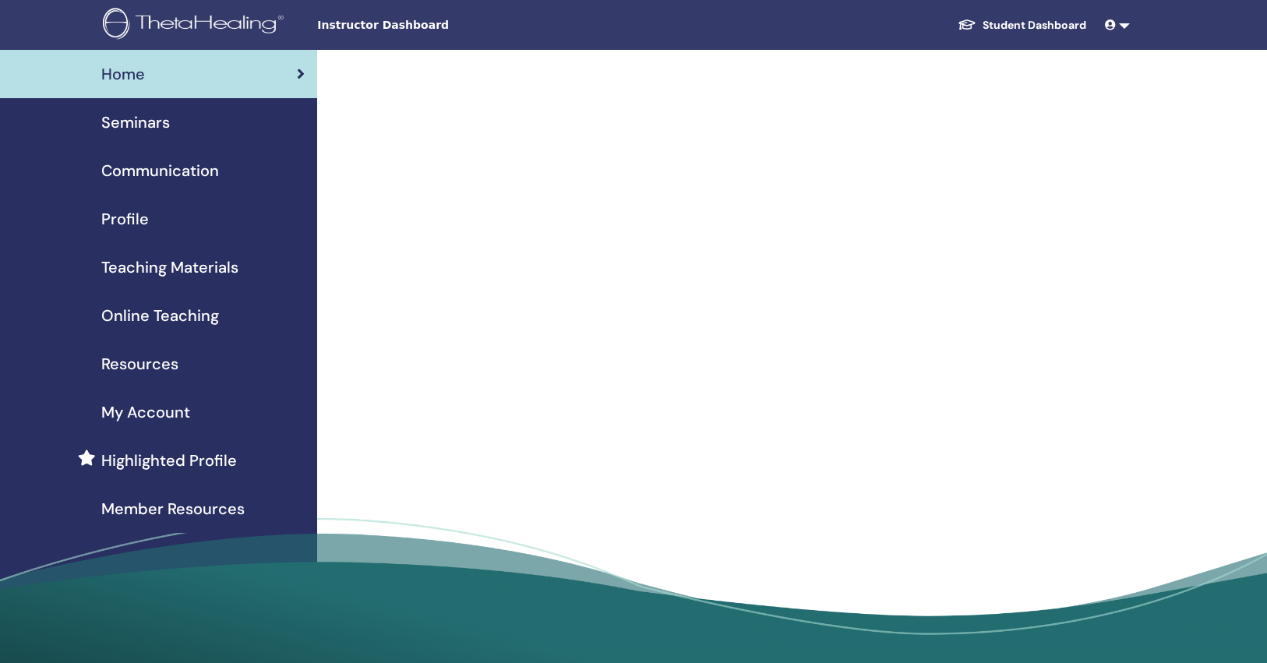  Describe the element at coordinates (967, 24) in the screenshot. I see `img: graduation-cap-white.svg` at that location.